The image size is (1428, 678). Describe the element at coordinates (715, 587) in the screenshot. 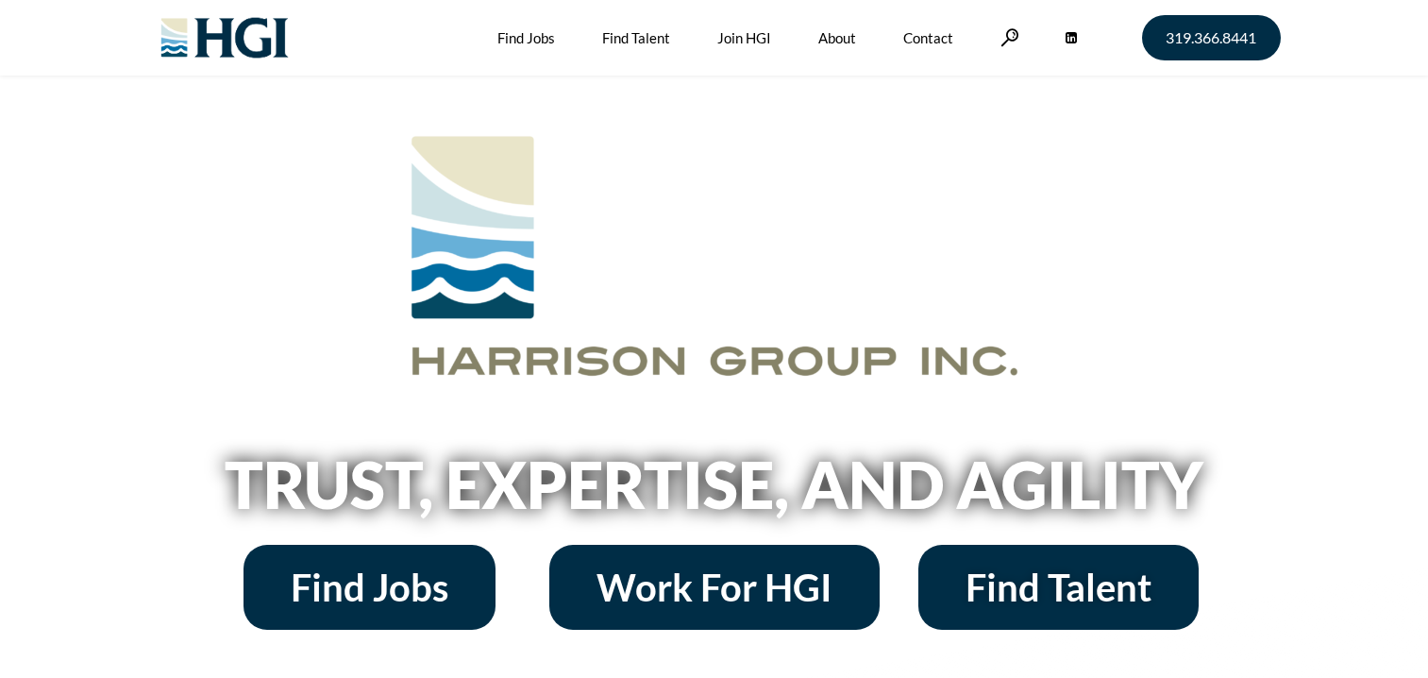

I see `span: Work For HGI` at that location.